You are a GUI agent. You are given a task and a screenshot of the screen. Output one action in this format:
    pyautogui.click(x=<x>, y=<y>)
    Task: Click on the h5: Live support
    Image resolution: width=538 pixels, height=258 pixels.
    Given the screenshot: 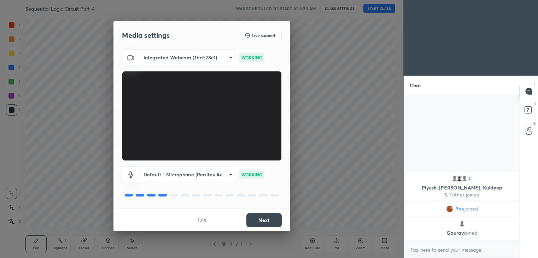 What is the action you would take?
    pyautogui.click(x=263, y=35)
    